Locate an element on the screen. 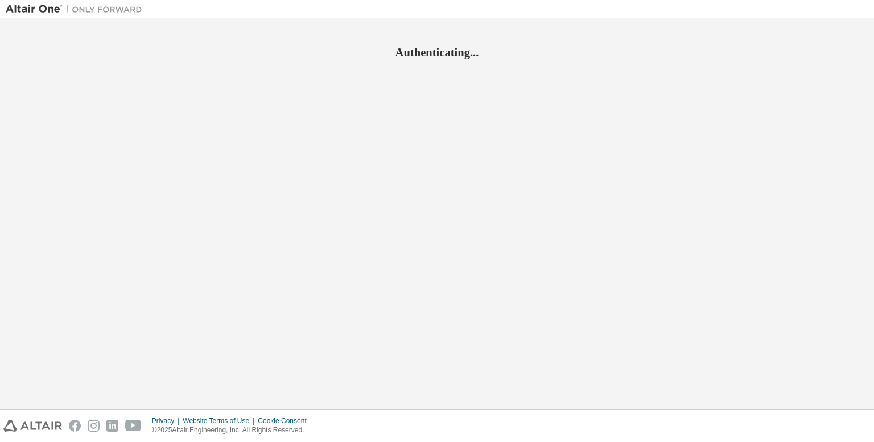 The image size is (874, 442). img: linkedin.svg is located at coordinates (112, 425).